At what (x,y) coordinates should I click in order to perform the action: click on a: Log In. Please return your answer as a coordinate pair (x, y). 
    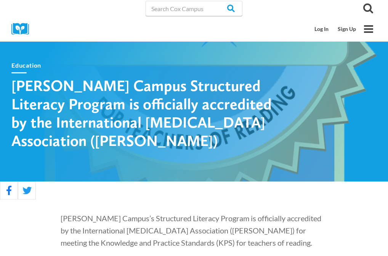
    Looking at the image, I should click on (322, 29).